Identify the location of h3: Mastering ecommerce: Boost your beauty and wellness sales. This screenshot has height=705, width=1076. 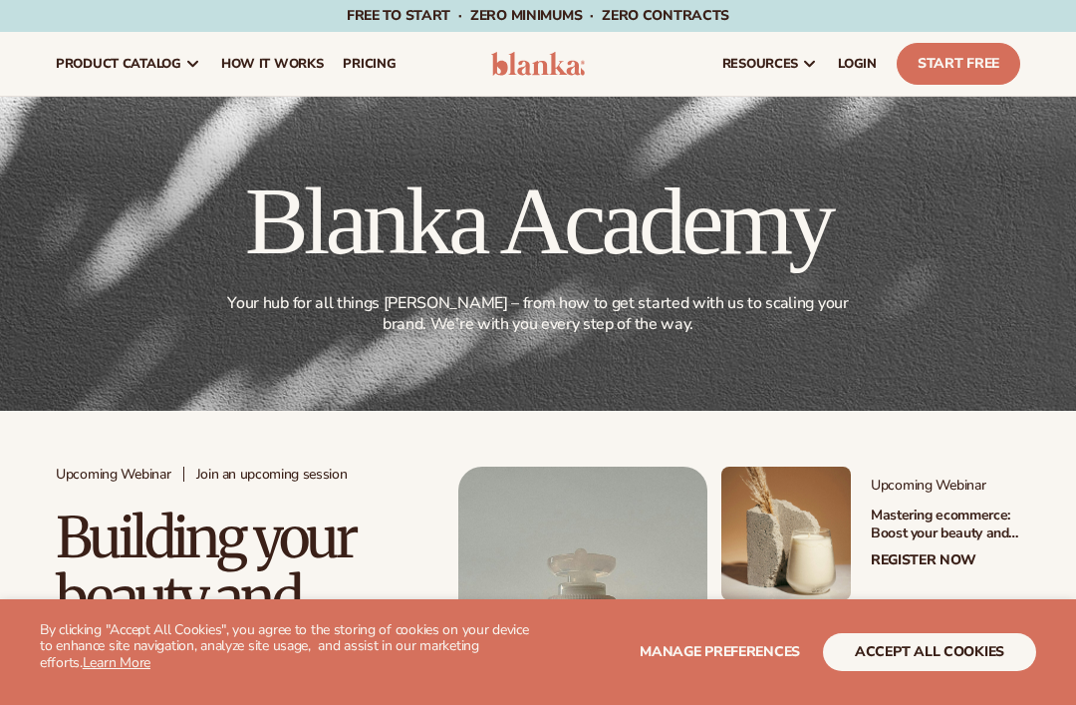
(946, 524).